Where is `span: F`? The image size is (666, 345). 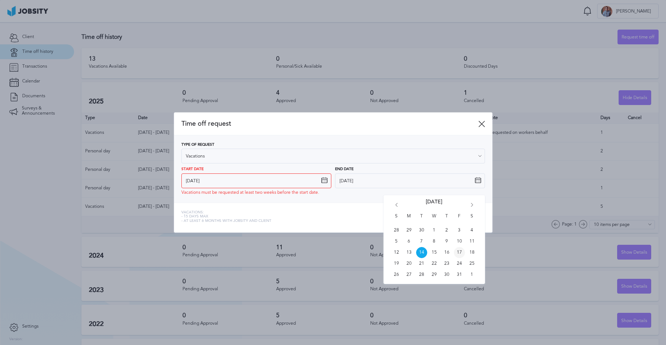 span: F is located at coordinates (459, 219).